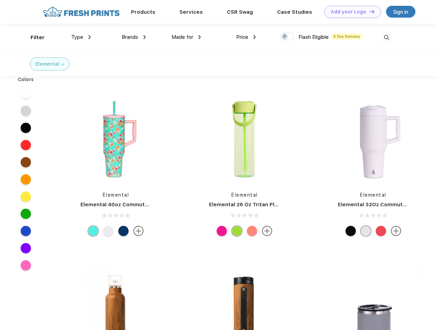 The image size is (438, 330). I want to click on img: filter_cancel.svg, so click(63, 64).